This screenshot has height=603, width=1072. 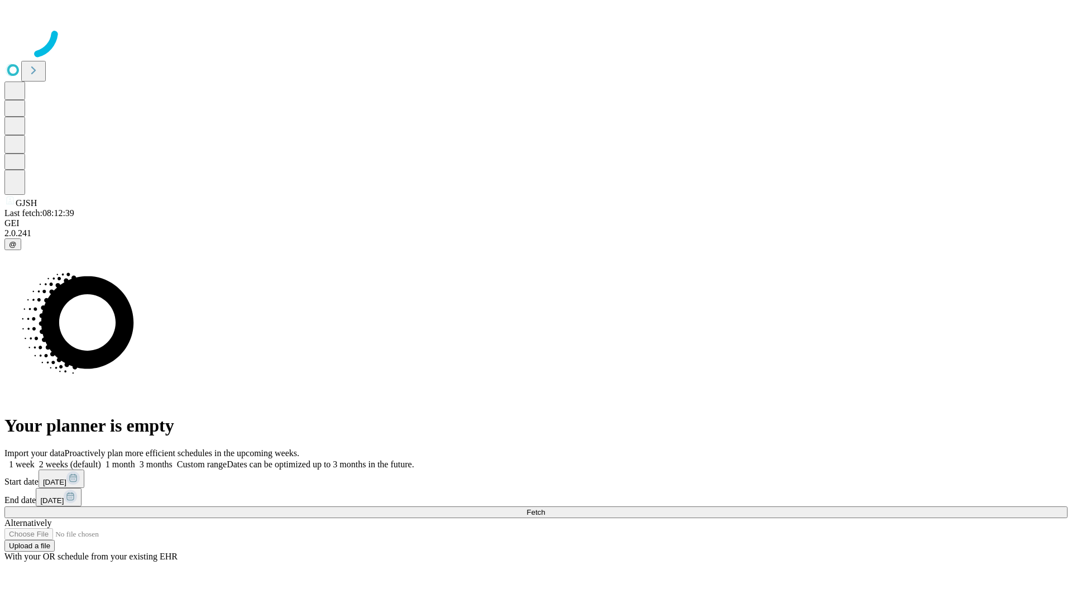 What do you see at coordinates (536, 479) in the screenshot?
I see `div: Start date` at bounding box center [536, 479].